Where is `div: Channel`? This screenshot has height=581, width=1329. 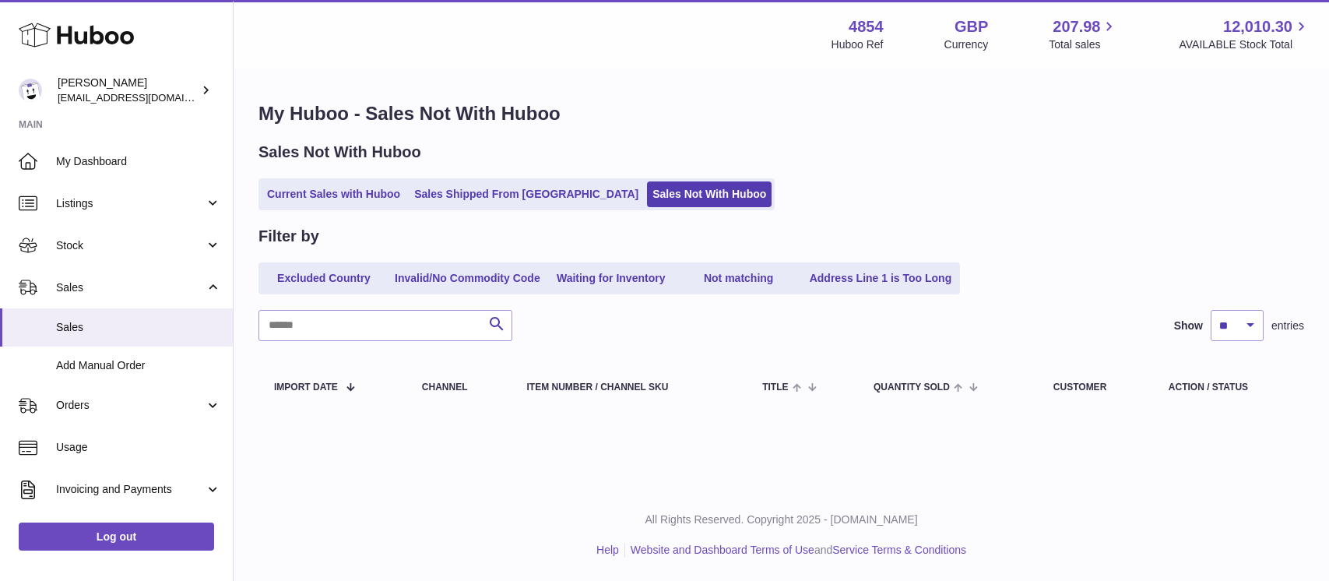 div: Channel is located at coordinates (459, 387).